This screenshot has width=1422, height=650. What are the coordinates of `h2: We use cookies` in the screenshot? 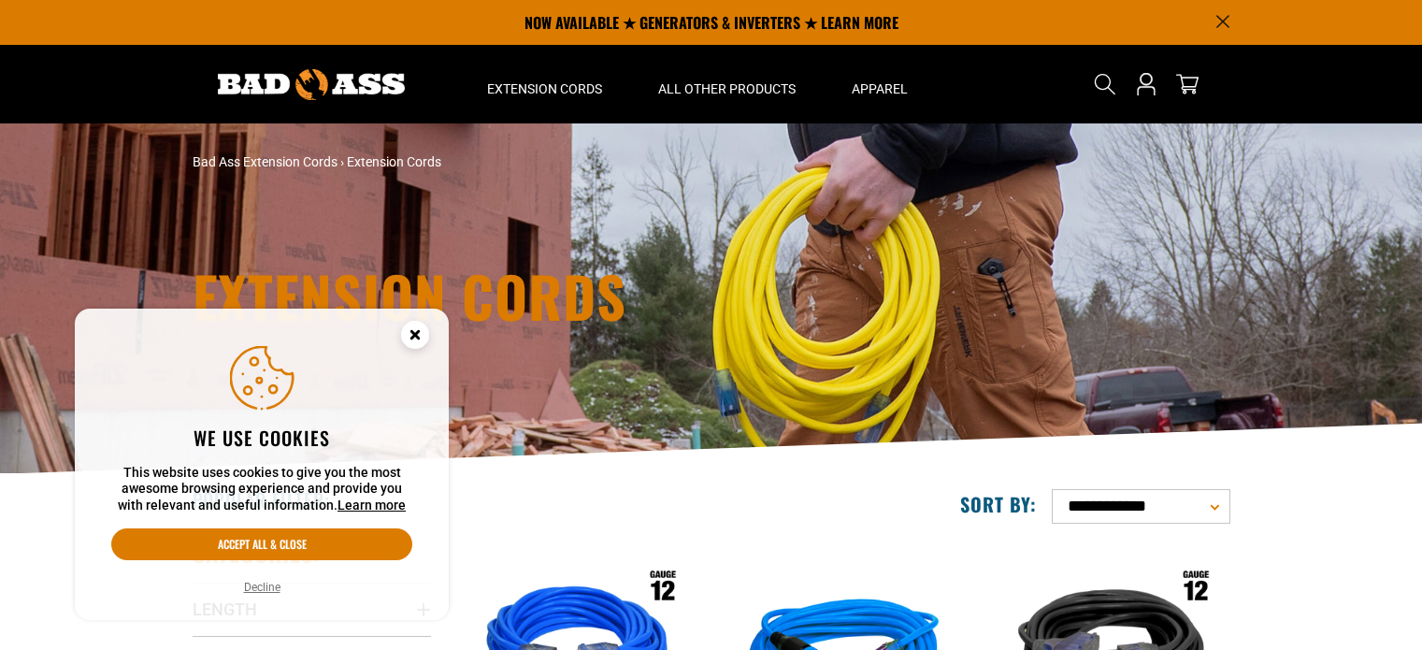 It's located at (262, 438).